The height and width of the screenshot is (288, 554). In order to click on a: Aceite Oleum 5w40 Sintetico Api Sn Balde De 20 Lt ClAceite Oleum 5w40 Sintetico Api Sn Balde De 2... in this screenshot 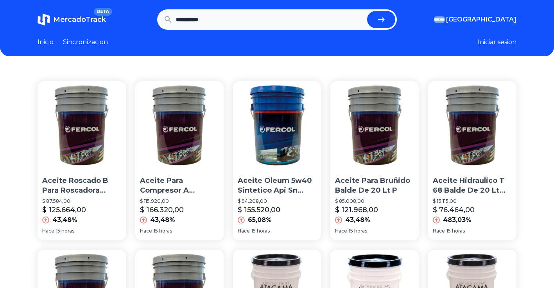, I will do `click(277, 161)`.